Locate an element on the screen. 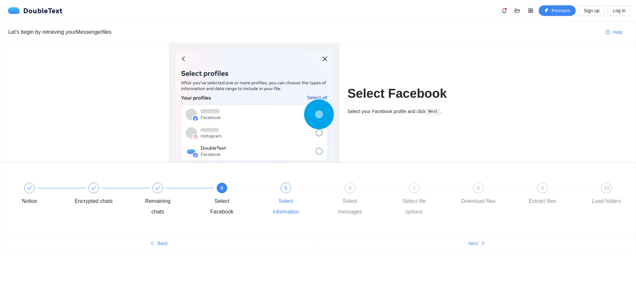 The image size is (636, 302). div: 8Download files is located at coordinates (491, 194).